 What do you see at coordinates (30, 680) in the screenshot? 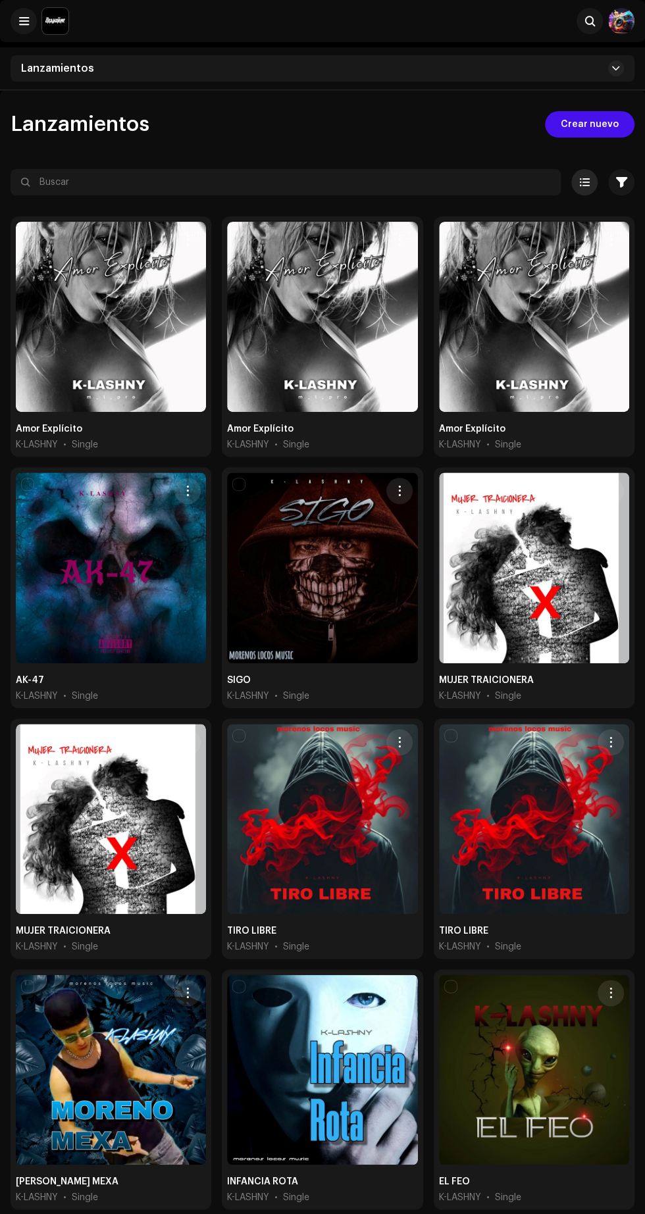
I see `div: AK-47` at bounding box center [30, 680].